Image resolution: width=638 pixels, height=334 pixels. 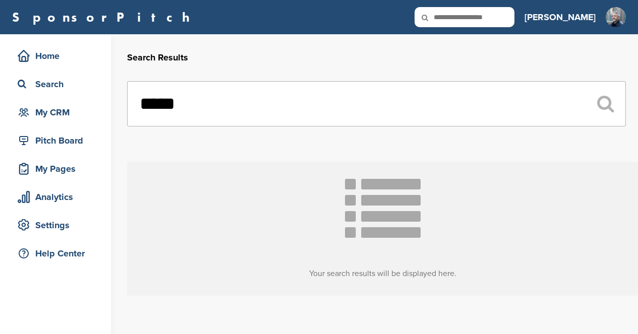 What do you see at coordinates (55, 197) in the screenshot?
I see `a: Analytics` at bounding box center [55, 197].